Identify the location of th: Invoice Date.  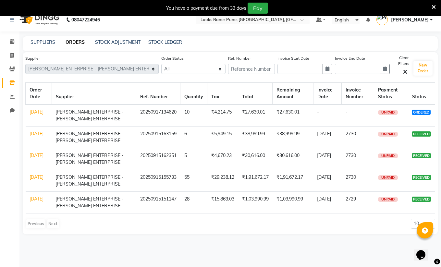
(327, 94).